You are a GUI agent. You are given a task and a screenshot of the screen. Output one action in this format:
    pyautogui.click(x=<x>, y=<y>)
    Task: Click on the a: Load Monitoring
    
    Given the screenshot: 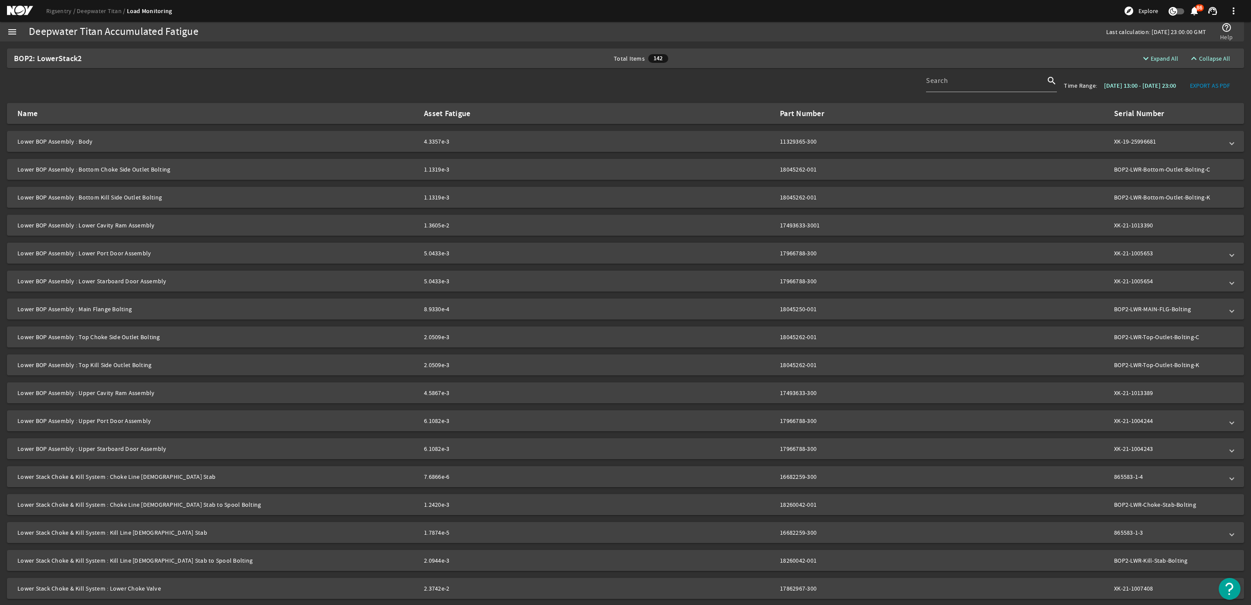 What is the action you would take?
    pyautogui.click(x=150, y=11)
    